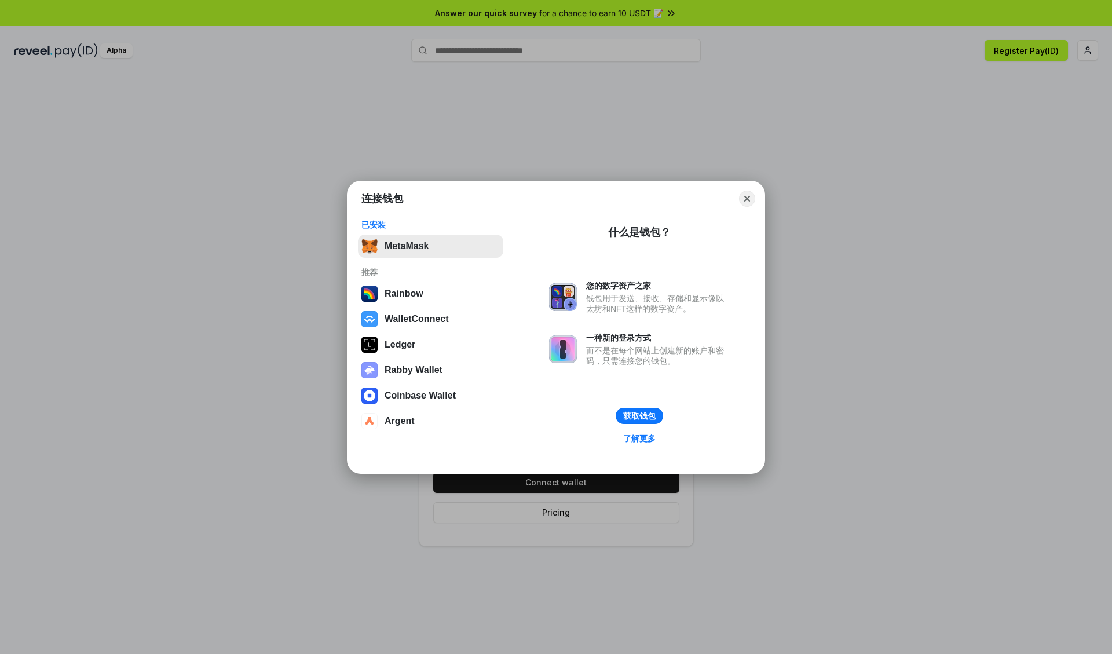  Describe the element at coordinates (430, 421) in the screenshot. I see `button: Argent` at that location.